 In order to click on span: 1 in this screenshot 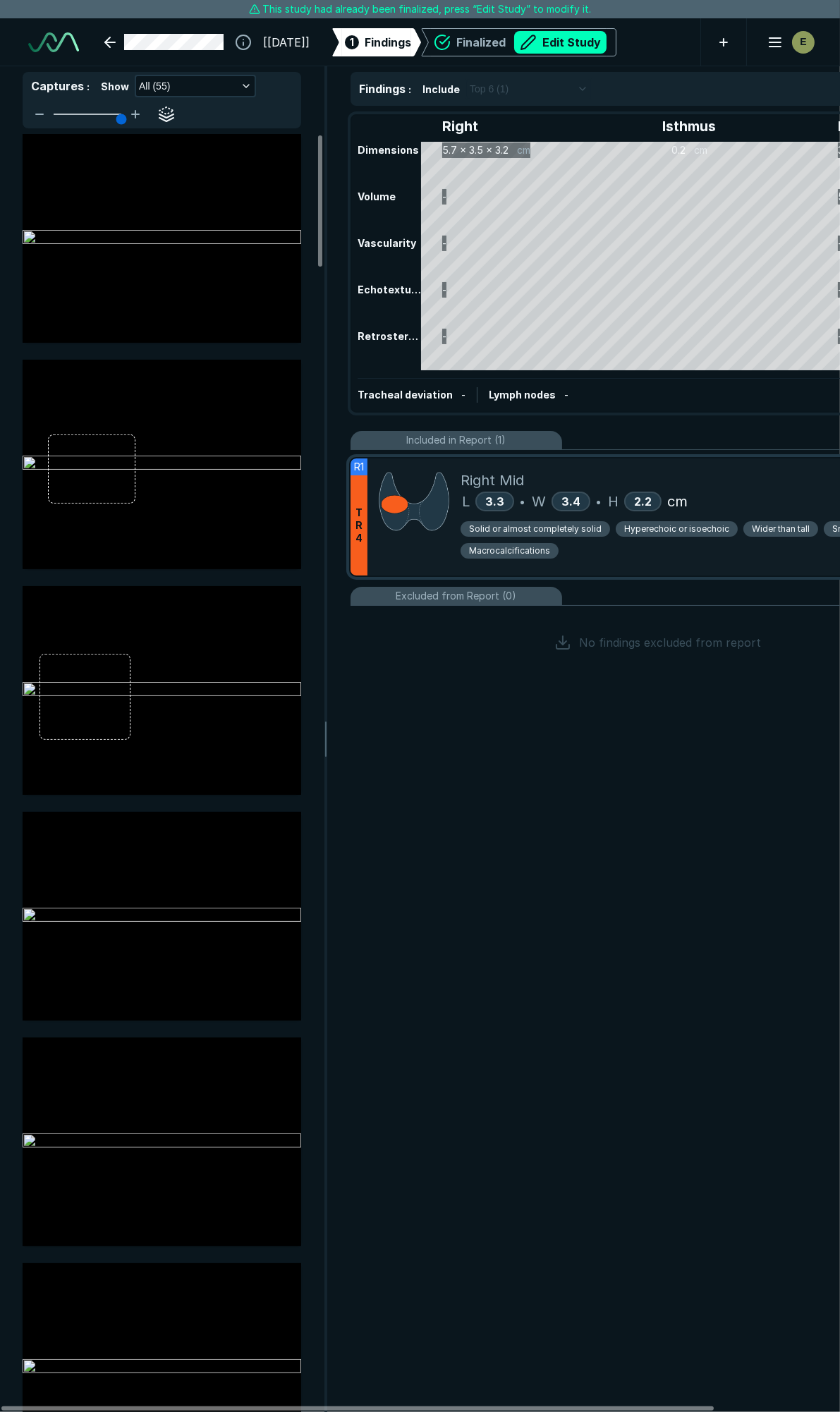, I will do `click(352, 42)`.